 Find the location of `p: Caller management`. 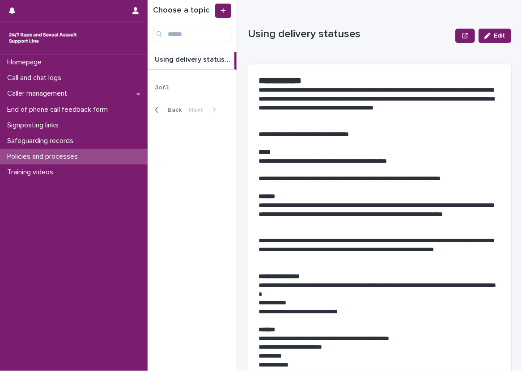

p: Caller management is located at coordinates (39, 93).